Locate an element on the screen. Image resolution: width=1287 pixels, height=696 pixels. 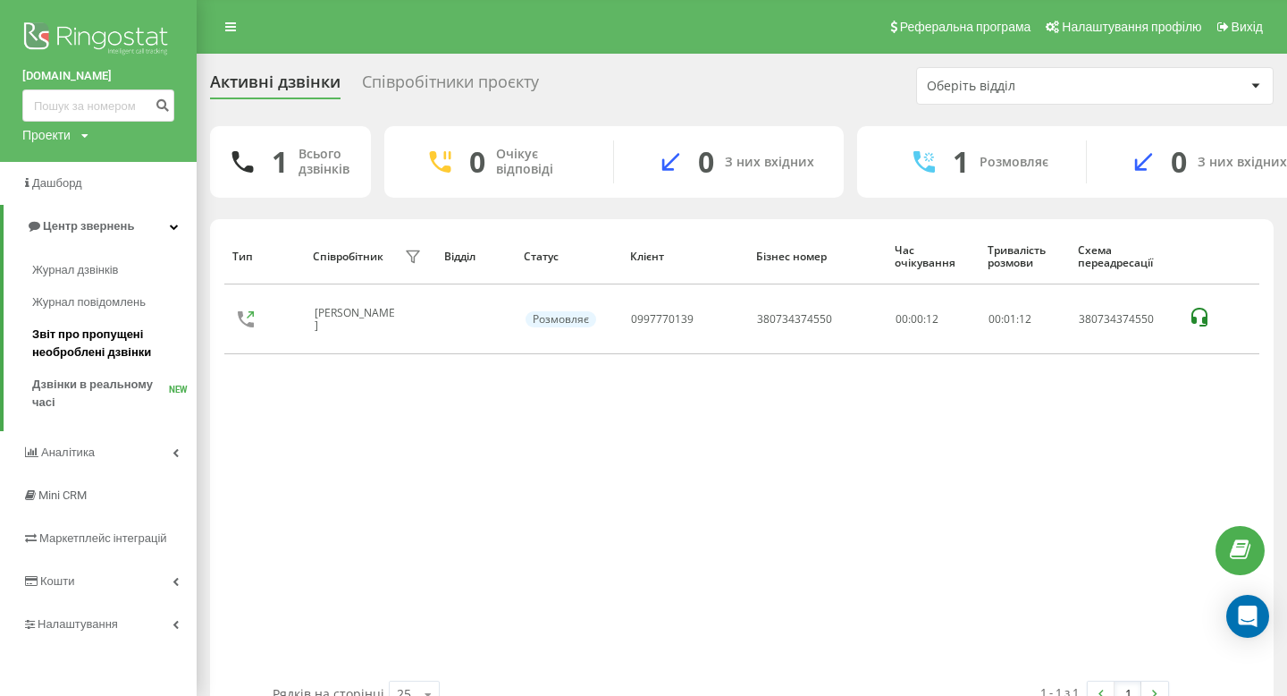
span: Налаштування профілю is located at coordinates (1132, 27).